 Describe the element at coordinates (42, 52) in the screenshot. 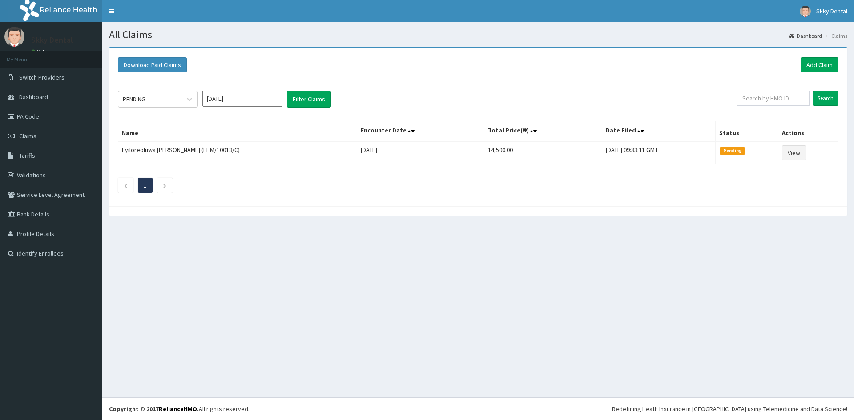

I see `a: Online` at that location.